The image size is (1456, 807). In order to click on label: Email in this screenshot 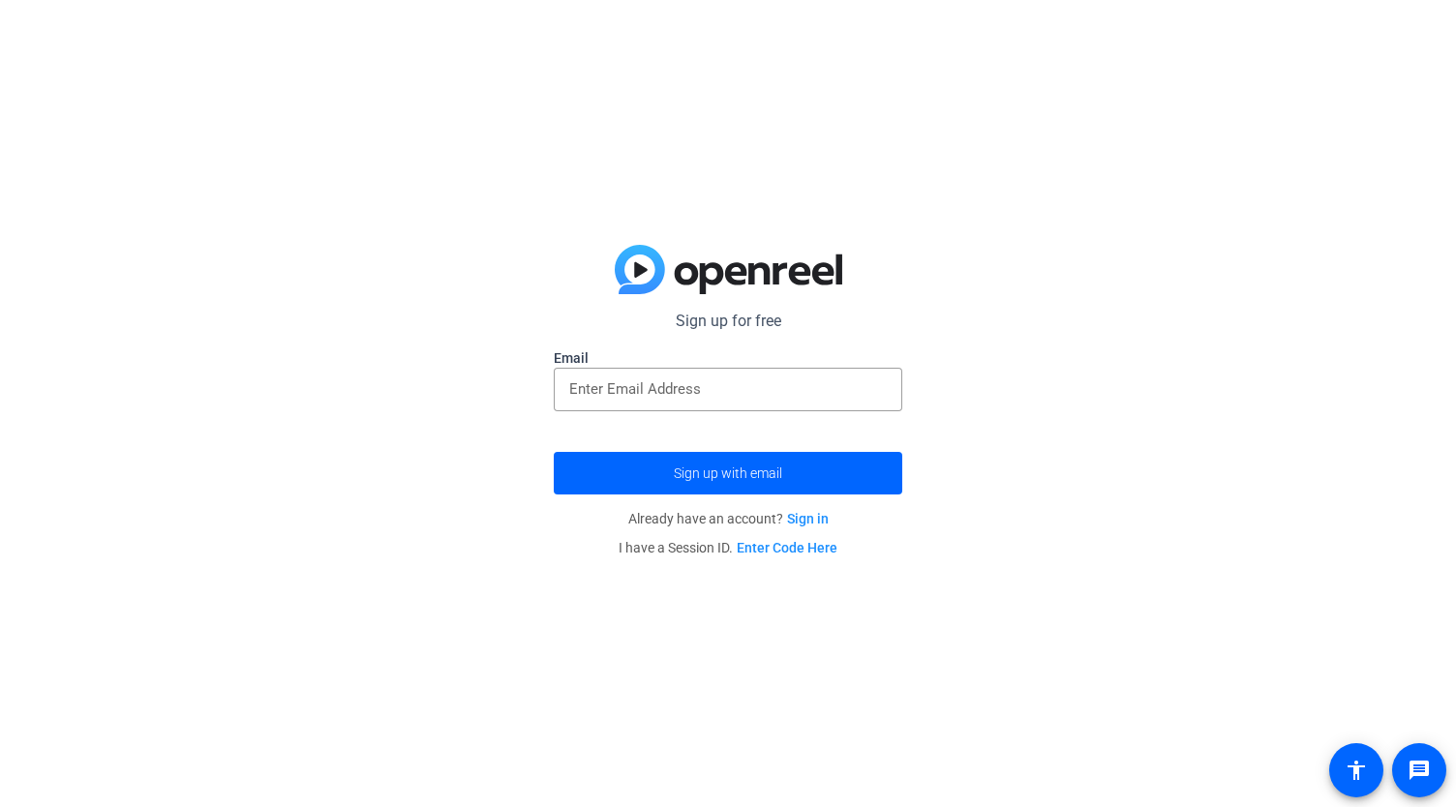, I will do `click(728, 358)`.